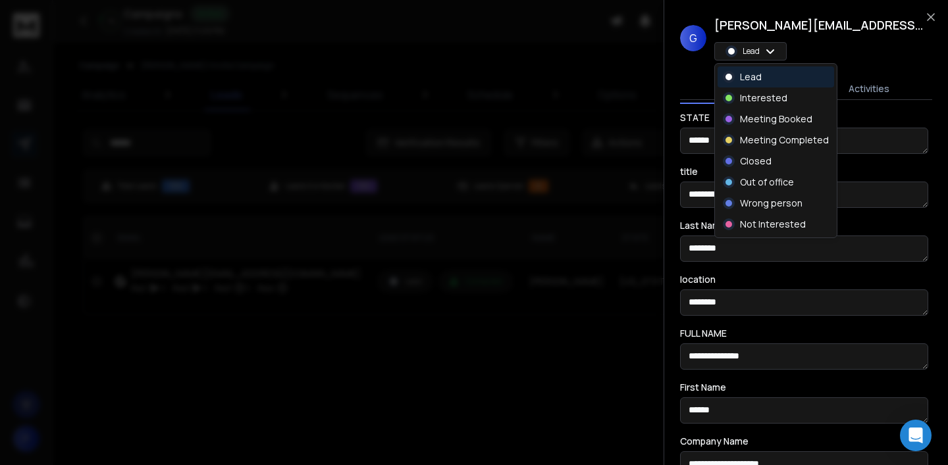 The image size is (948, 465). What do you see at coordinates (771, 203) in the screenshot?
I see `p: Wrong person` at bounding box center [771, 203].